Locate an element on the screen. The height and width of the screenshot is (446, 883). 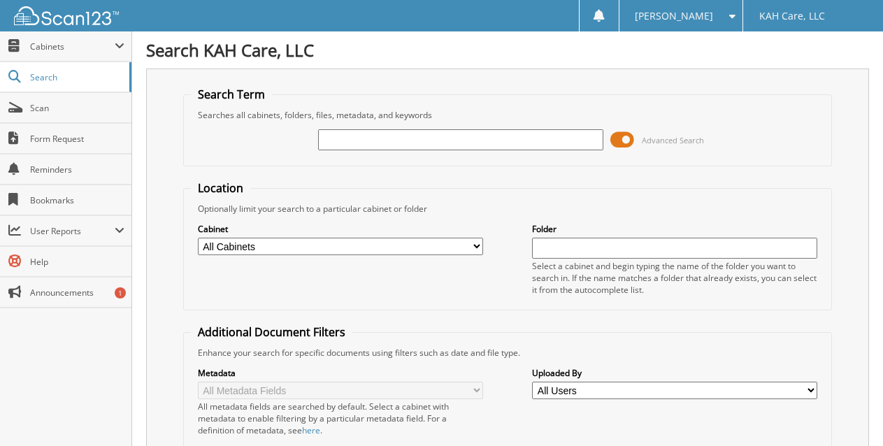
img: scan123-logo-white.svg is located at coordinates (66, 15).